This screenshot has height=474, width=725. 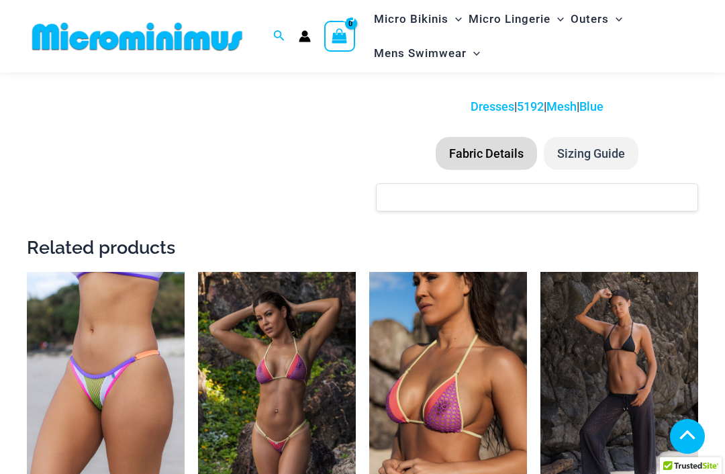 I want to click on a: 5192, so click(x=531, y=106).